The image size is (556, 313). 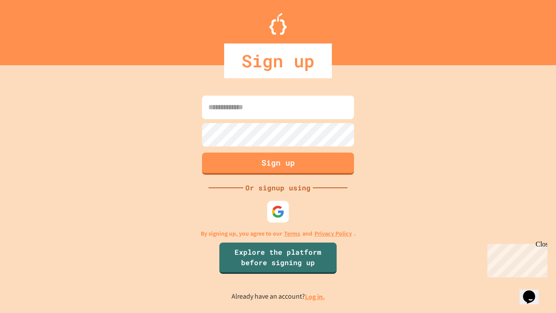 What do you see at coordinates (278, 188) in the screenshot?
I see `div: Or signup using` at bounding box center [278, 188].